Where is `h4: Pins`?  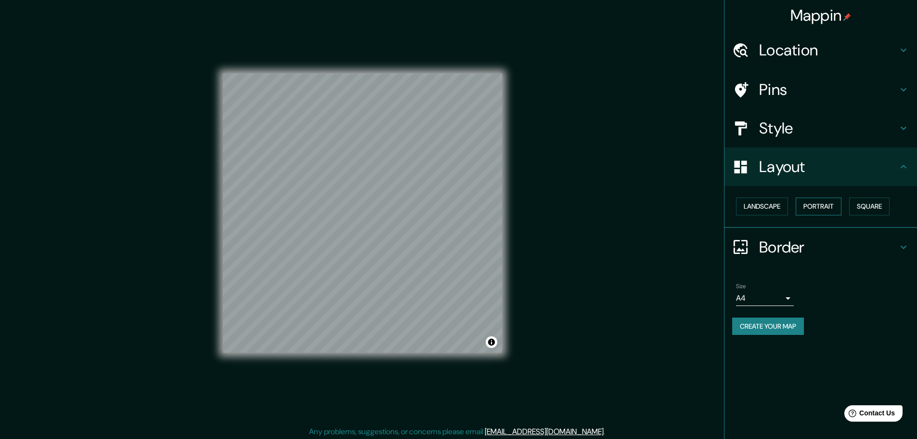
h4: Pins is located at coordinates (828, 90).